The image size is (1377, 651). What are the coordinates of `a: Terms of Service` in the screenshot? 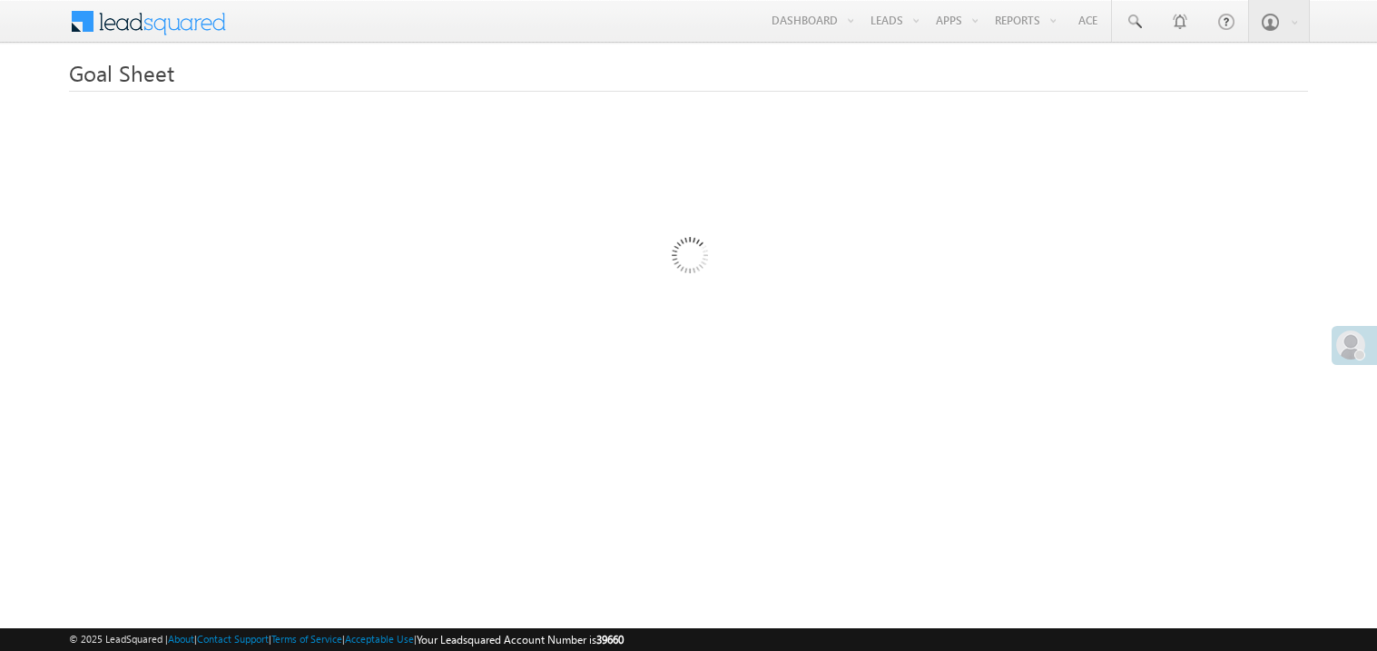 It's located at (307, 638).